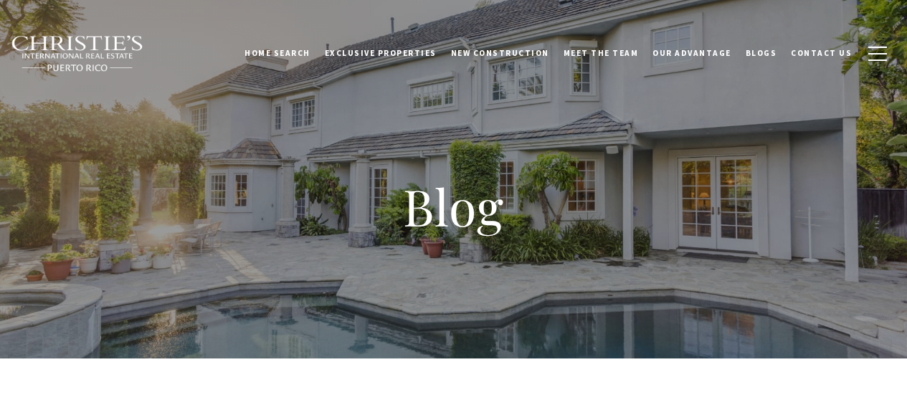 This screenshot has height=395, width=907. Describe the element at coordinates (277, 53) in the screenshot. I see `a: Home Search` at that location.